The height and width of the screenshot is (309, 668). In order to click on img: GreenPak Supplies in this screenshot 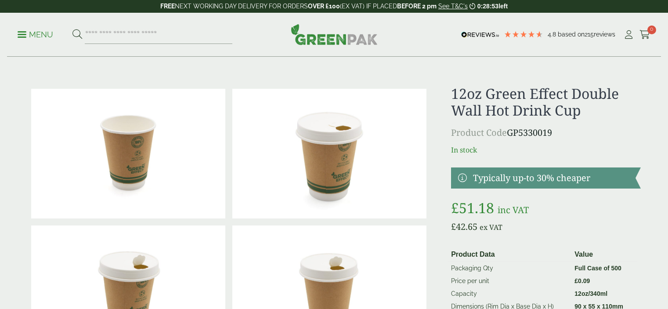, I will do `click(334, 34)`.